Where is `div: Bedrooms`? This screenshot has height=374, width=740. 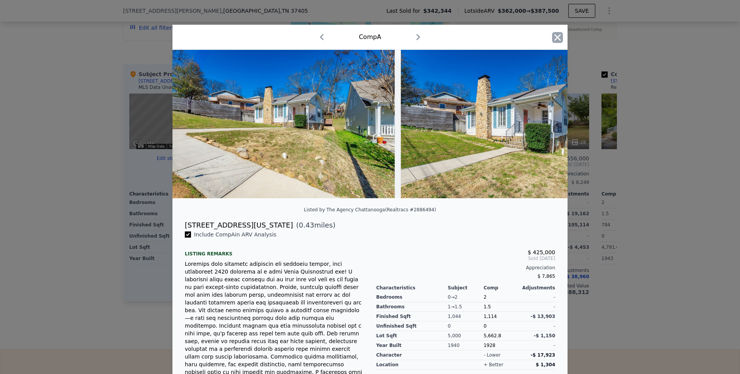 div: Bedrooms is located at coordinates (412, 297).